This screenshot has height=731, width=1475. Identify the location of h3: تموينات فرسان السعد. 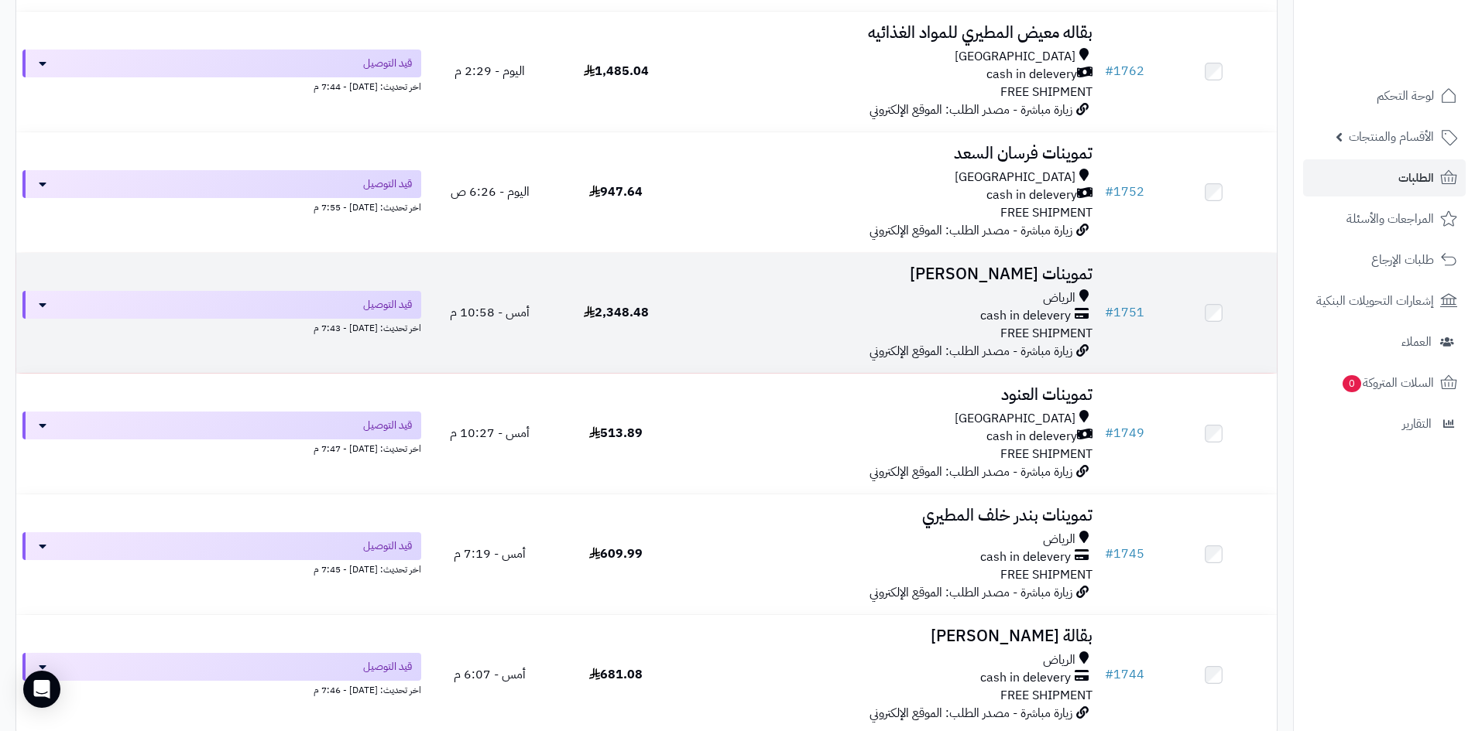
(889, 153).